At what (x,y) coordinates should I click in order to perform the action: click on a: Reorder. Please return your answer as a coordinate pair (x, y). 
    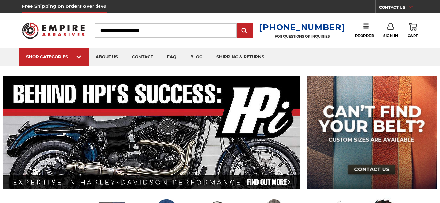
    Looking at the image, I should click on (364, 30).